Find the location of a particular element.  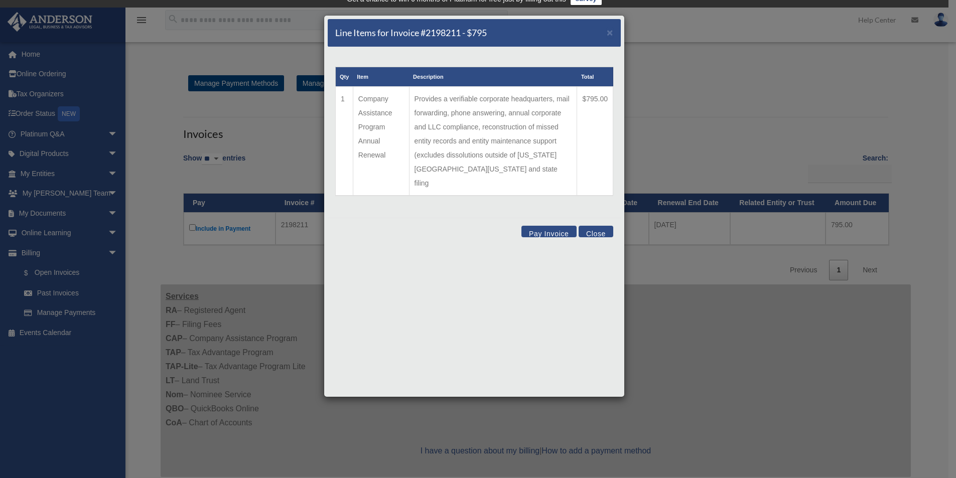

td: Company Assistance Program Annual Renewal is located at coordinates (381, 142).